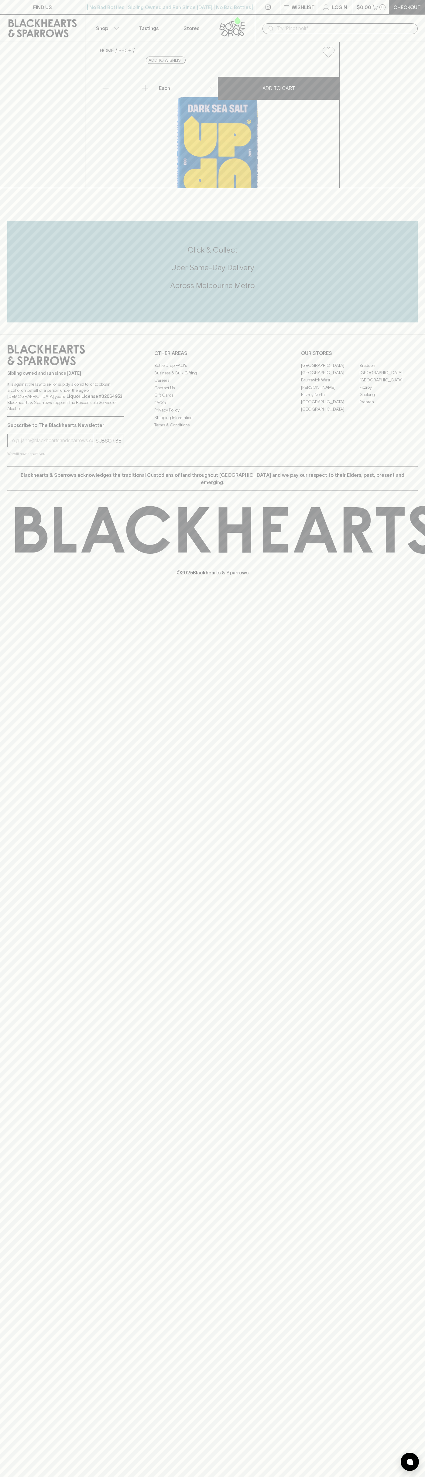 This screenshot has width=425, height=1477. I want to click on a: Privacy Policy, so click(213, 410).